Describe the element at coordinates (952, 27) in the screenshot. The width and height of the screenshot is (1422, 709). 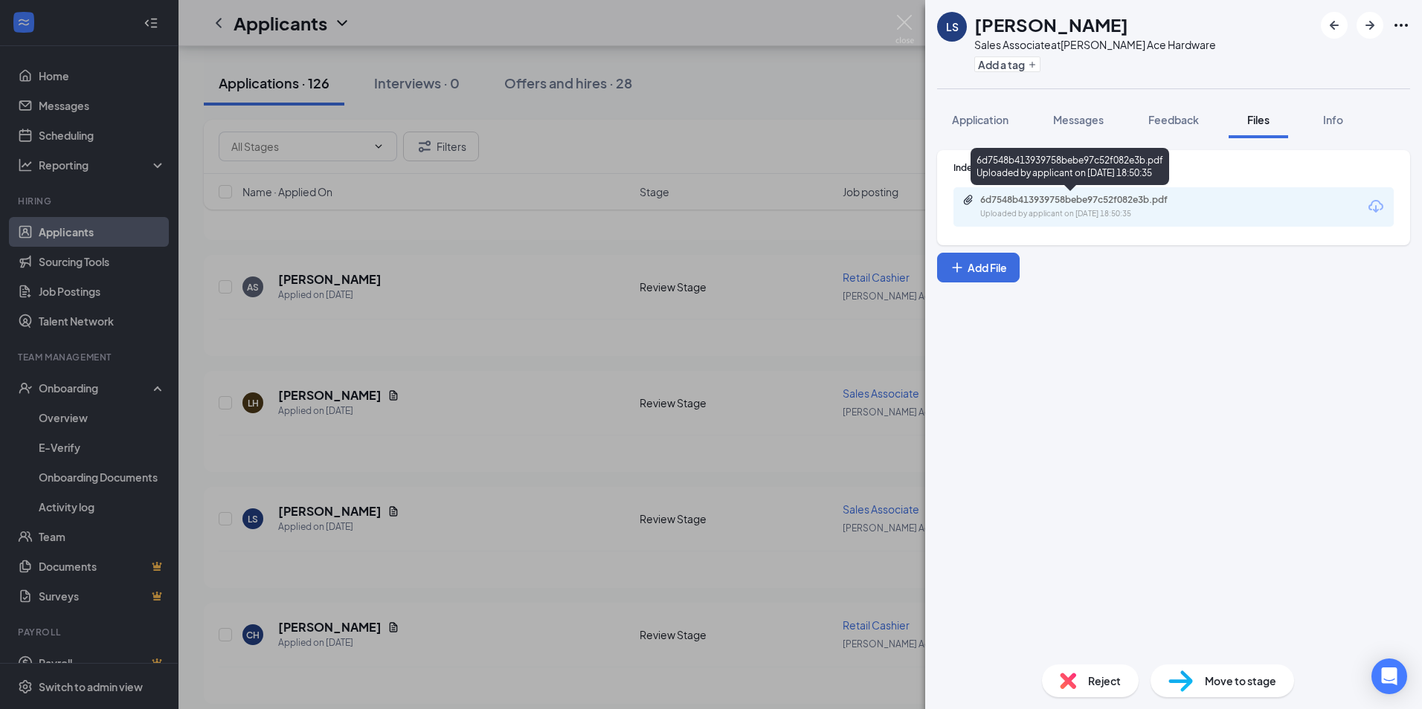
I see `div: LS` at that location.